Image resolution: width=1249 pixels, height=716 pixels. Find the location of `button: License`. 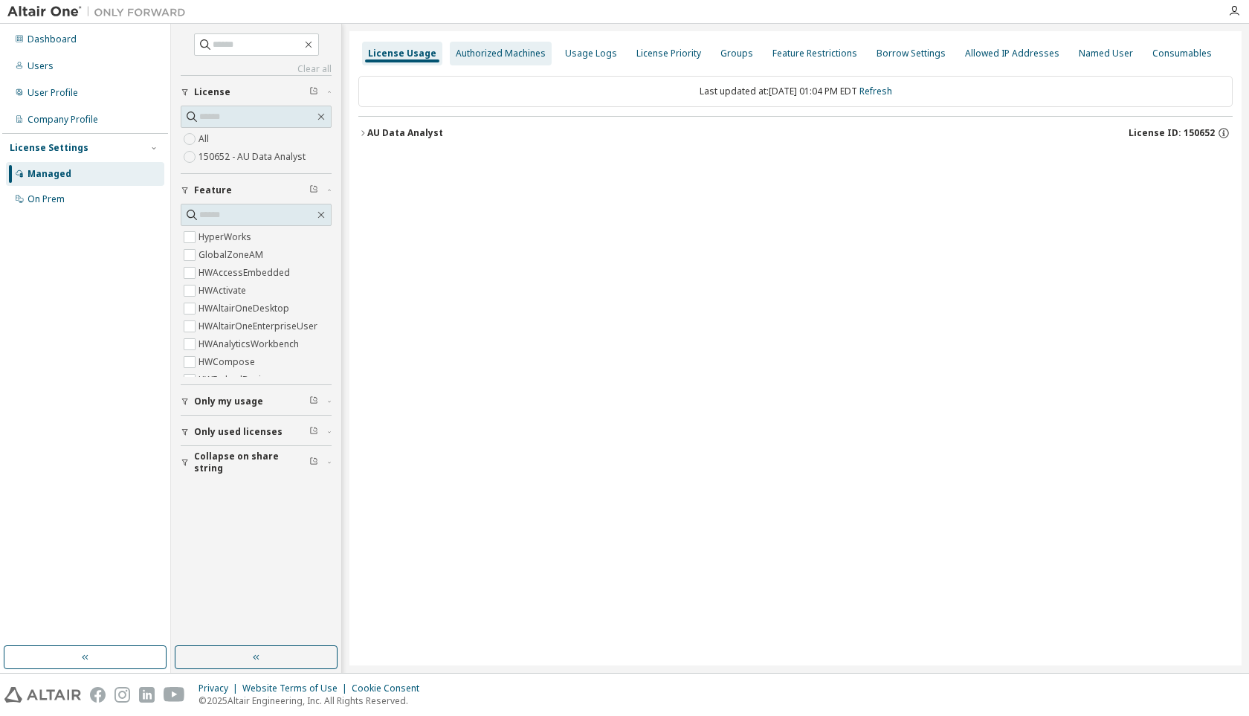

button: License is located at coordinates (256, 92).